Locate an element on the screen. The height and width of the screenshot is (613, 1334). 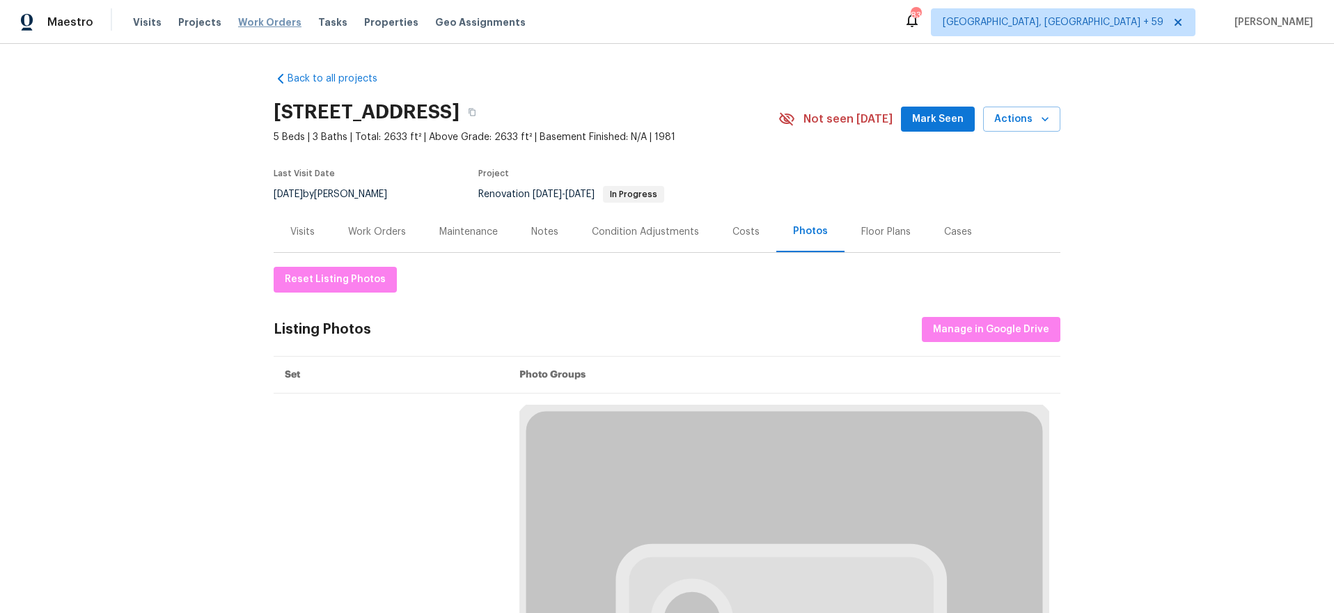
span: Renovation is located at coordinates (571, 194).